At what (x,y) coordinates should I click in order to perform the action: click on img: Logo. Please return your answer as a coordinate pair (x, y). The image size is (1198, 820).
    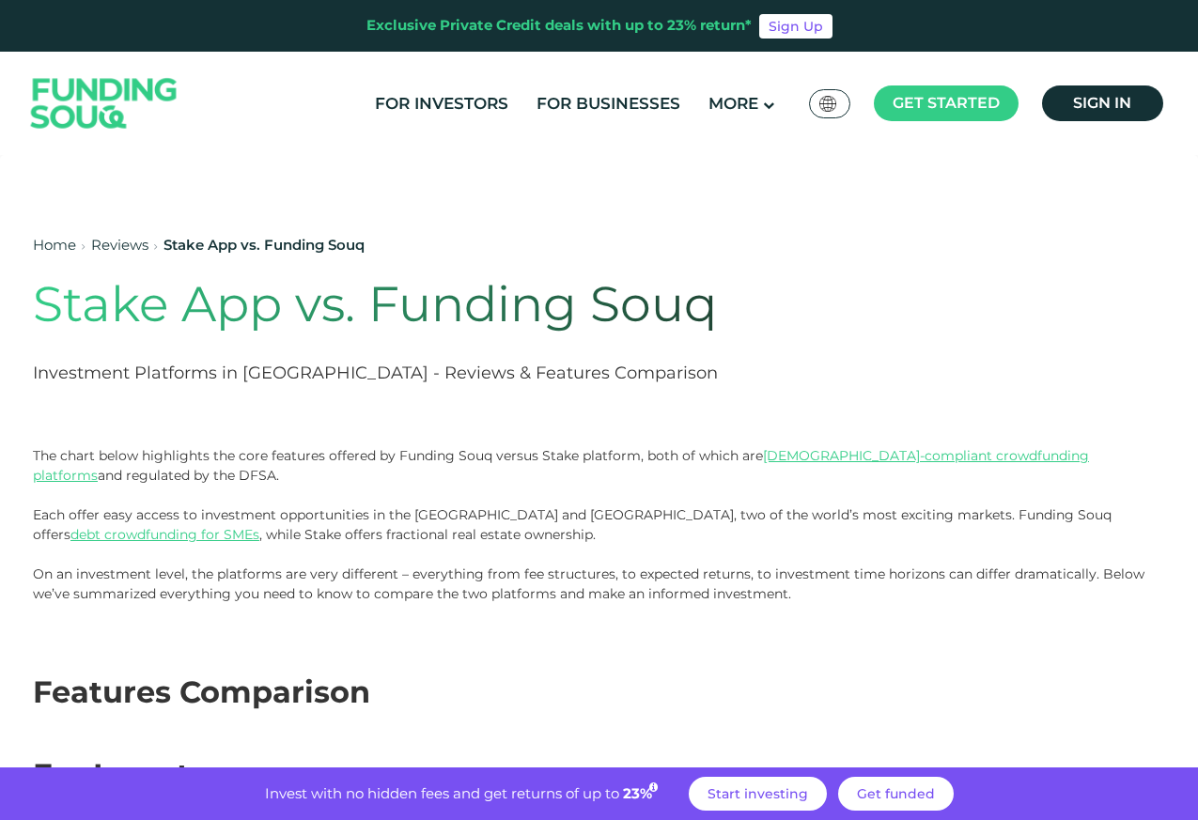
    Looking at the image, I should click on (104, 103).